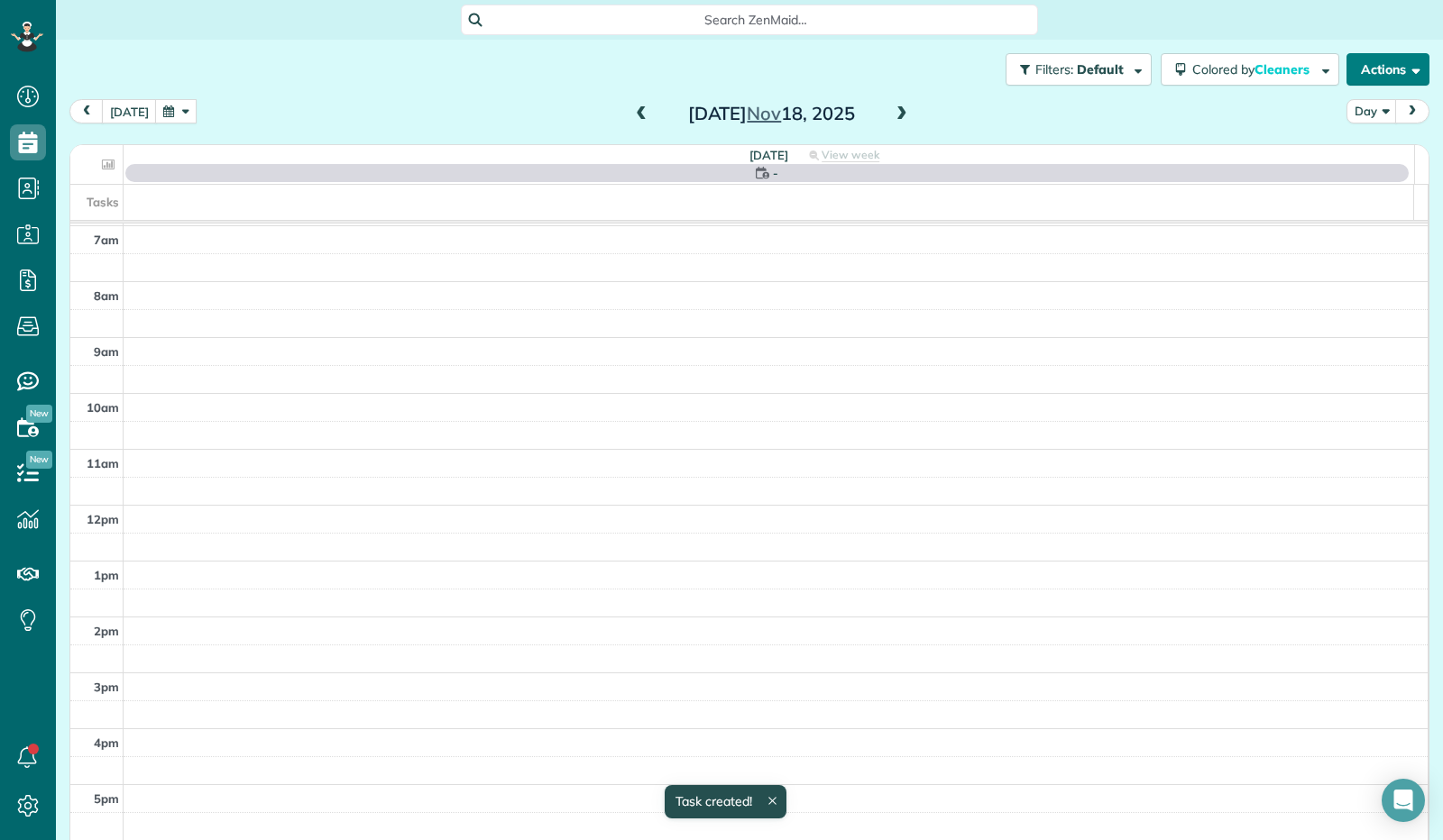 Image resolution: width=1443 pixels, height=840 pixels. What do you see at coordinates (103, 519) in the screenshot?
I see `span: 12pm` at bounding box center [103, 519].